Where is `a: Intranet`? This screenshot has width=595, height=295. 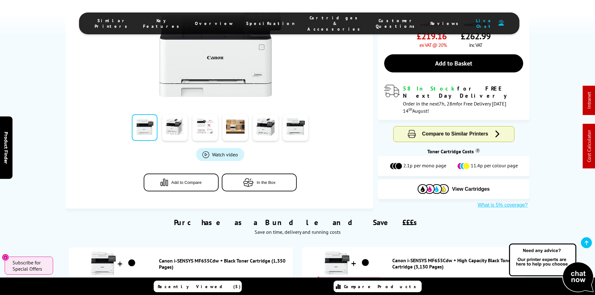
a: Intranet is located at coordinates (590, 101).